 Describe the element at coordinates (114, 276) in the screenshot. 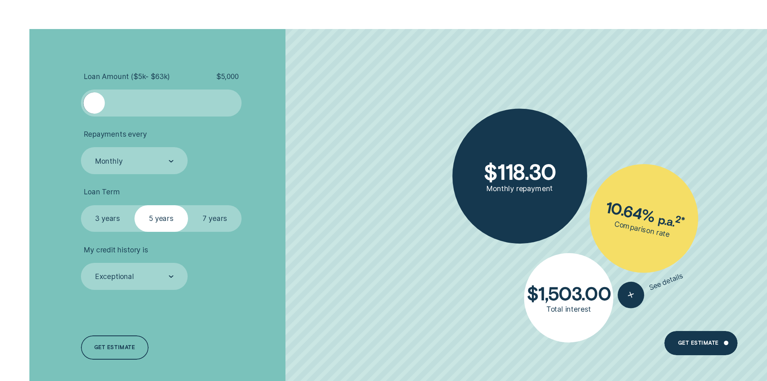

I see `div: Exceptional` at that location.